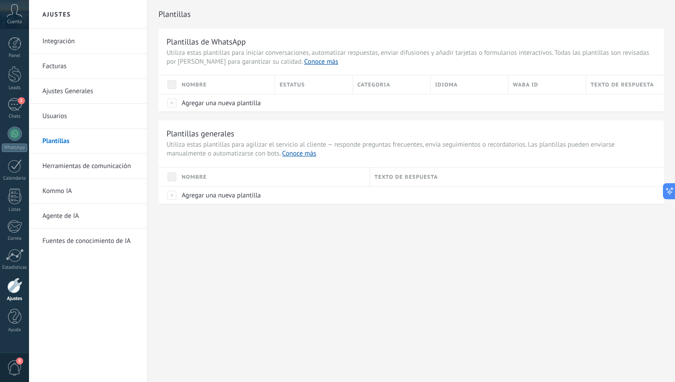 Image resolution: width=675 pixels, height=382 pixels. What do you see at coordinates (20, 361) in the screenshot?
I see `span: 3` at bounding box center [20, 361].